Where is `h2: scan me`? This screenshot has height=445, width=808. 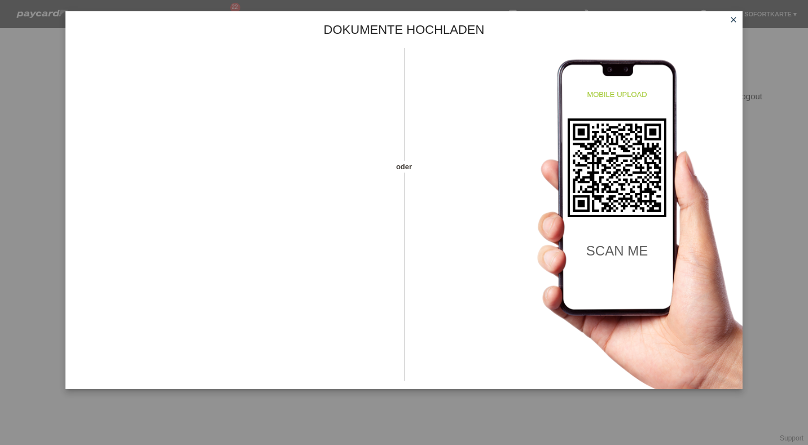 h2: scan me is located at coordinates (617, 254).